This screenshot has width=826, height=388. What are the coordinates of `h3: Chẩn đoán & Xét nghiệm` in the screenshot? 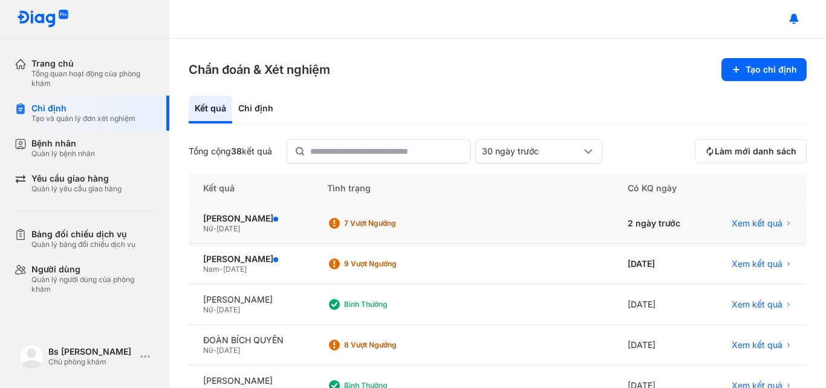 It's located at (259, 70).